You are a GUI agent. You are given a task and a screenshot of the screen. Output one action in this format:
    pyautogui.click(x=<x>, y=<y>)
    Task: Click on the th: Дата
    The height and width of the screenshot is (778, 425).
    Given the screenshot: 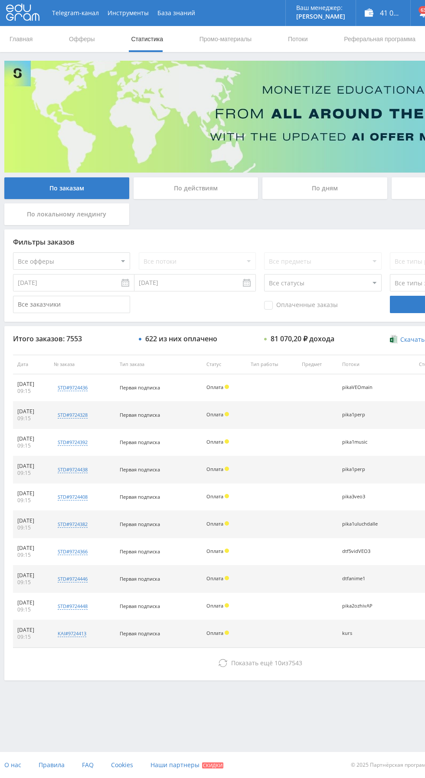 What is the action you would take?
    pyautogui.click(x=31, y=364)
    